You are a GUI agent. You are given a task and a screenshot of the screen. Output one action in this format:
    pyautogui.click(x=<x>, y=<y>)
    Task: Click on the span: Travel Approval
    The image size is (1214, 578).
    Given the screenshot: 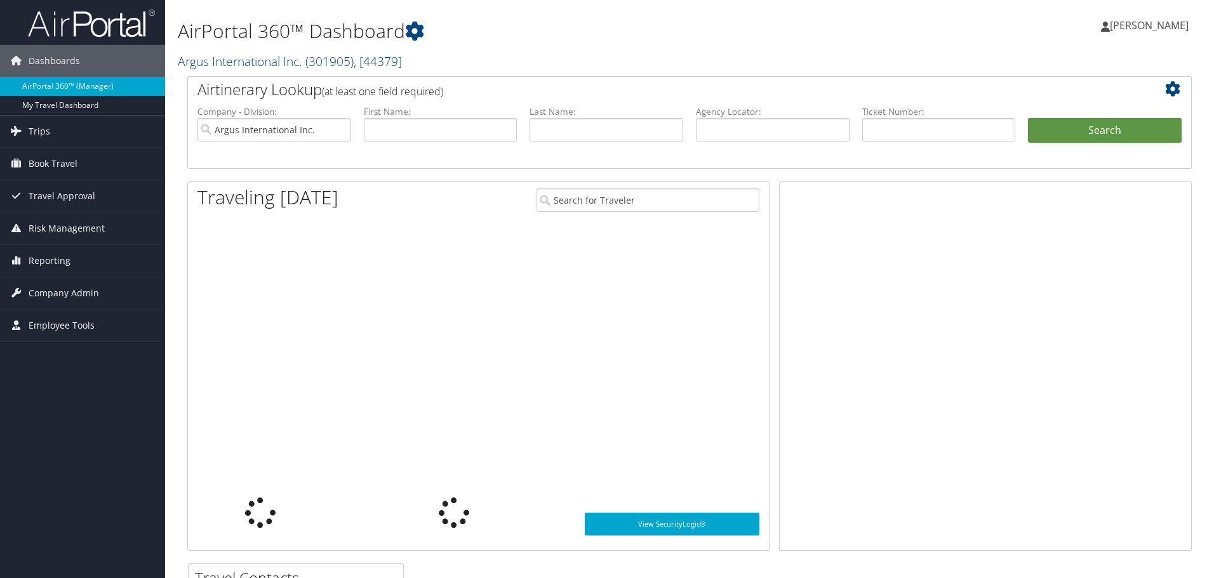 What is the action you would take?
    pyautogui.click(x=62, y=196)
    